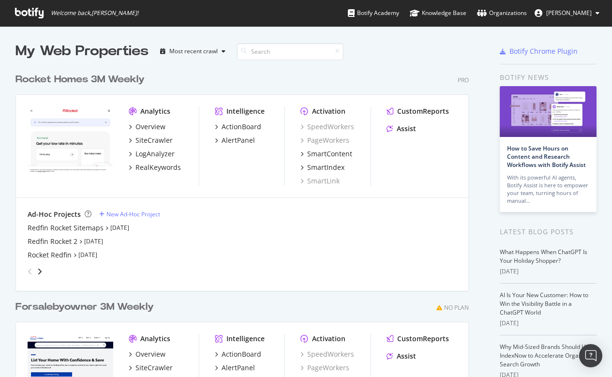  What do you see at coordinates (82, 51) in the screenshot?
I see `div: My Web Properties` at bounding box center [82, 51].